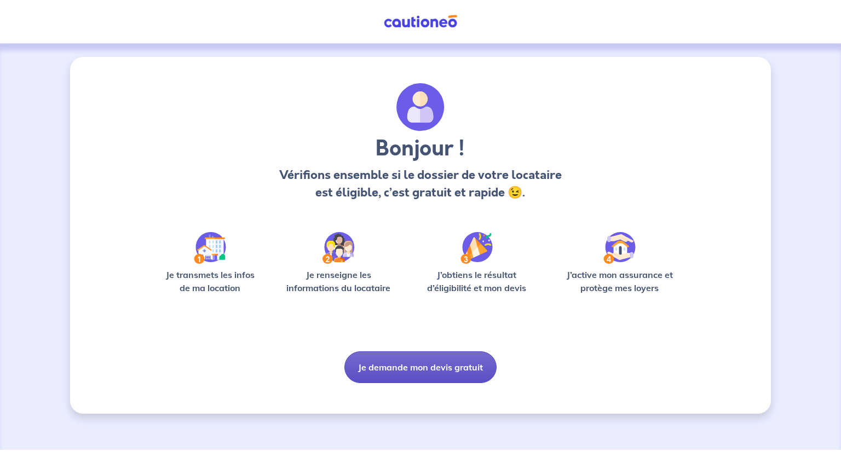 The image size is (841, 452). I want to click on p: J’active mon assurance et protège mes loyers, so click(619, 281).